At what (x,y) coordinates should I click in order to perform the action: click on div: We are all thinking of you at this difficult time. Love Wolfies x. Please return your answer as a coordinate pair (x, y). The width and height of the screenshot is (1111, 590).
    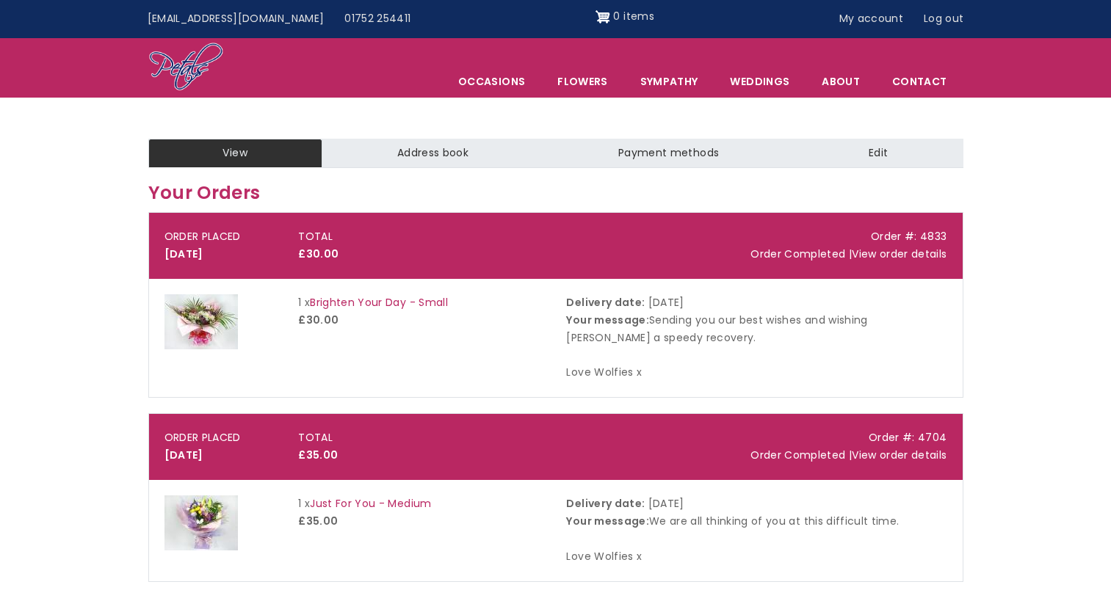
    Looking at the image, I should click on (756, 531).